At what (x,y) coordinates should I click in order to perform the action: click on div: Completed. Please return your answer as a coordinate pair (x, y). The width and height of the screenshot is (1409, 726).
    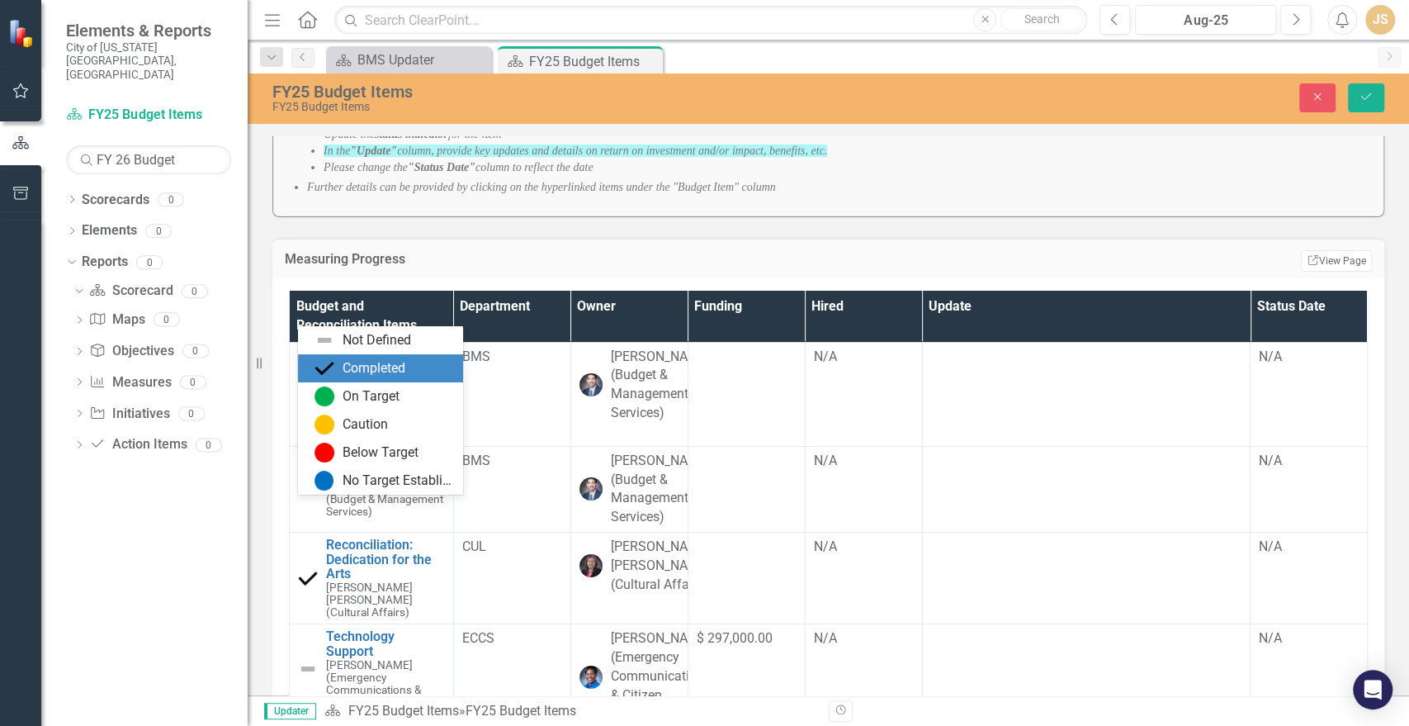
    Looking at the image, I should click on (374, 368).